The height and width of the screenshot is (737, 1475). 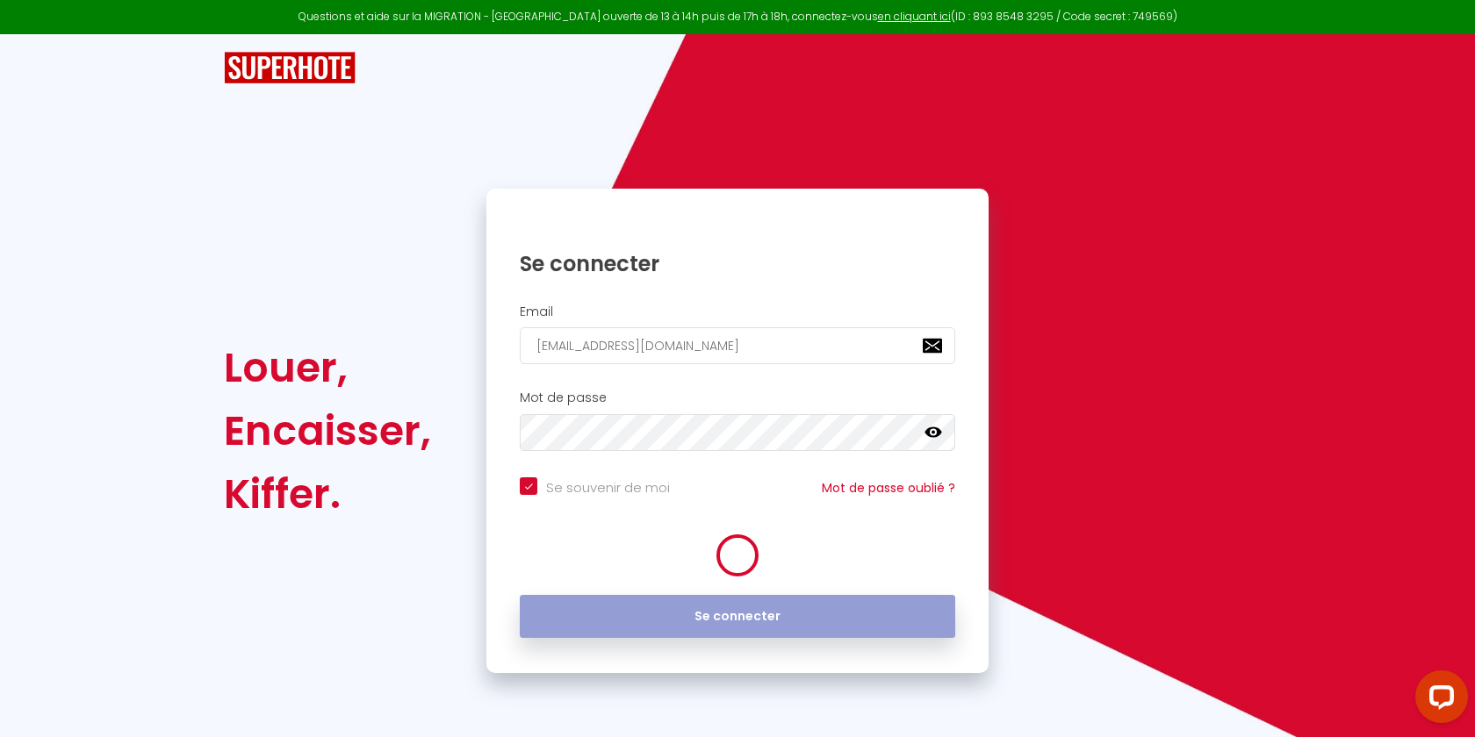 I want to click on div: Encaisser,, so click(x=327, y=431).